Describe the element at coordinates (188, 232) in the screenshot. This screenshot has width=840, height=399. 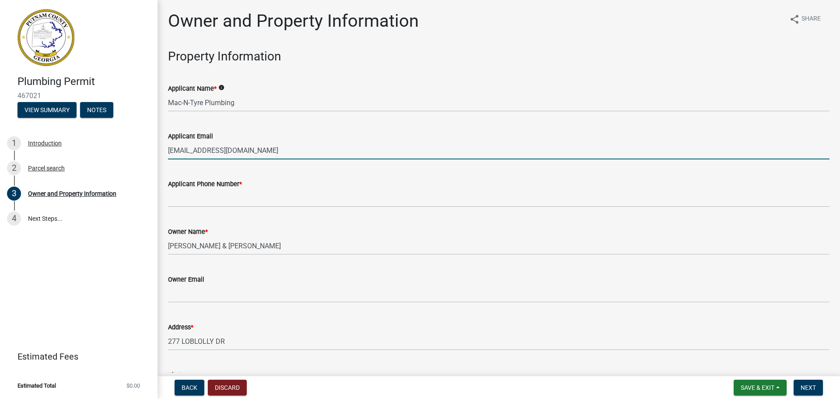
I see `label: Owner Name` at that location.